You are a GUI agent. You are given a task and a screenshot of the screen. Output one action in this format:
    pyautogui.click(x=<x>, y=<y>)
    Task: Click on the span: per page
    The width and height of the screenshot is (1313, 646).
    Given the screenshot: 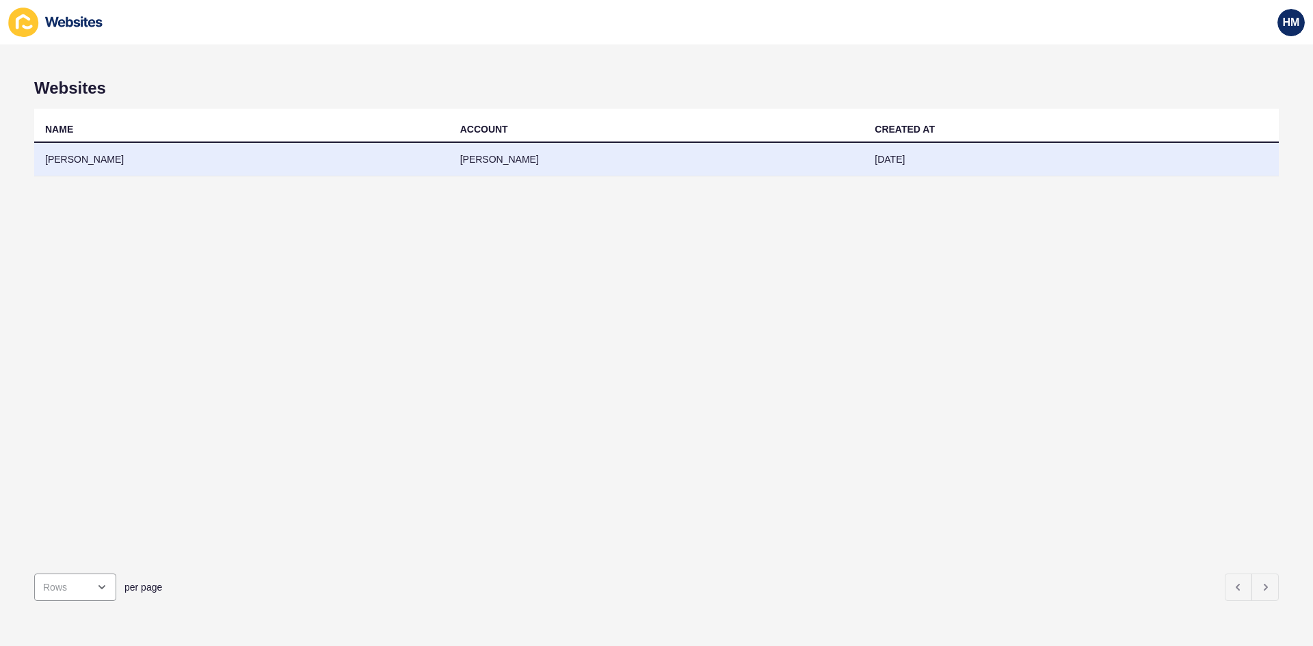 What is the action you would take?
    pyautogui.click(x=143, y=588)
    